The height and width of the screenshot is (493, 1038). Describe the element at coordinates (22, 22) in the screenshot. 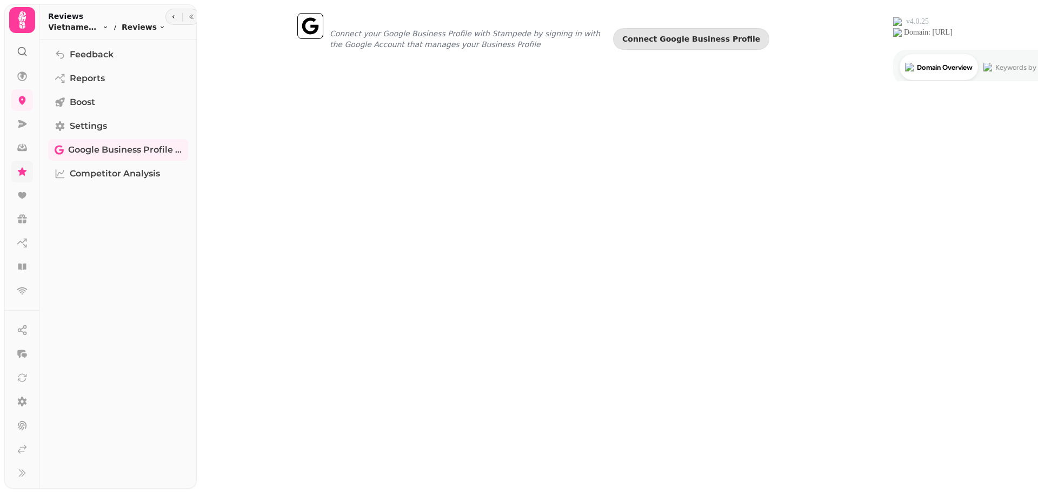

I see `img: logo_orange.svg` at that location.